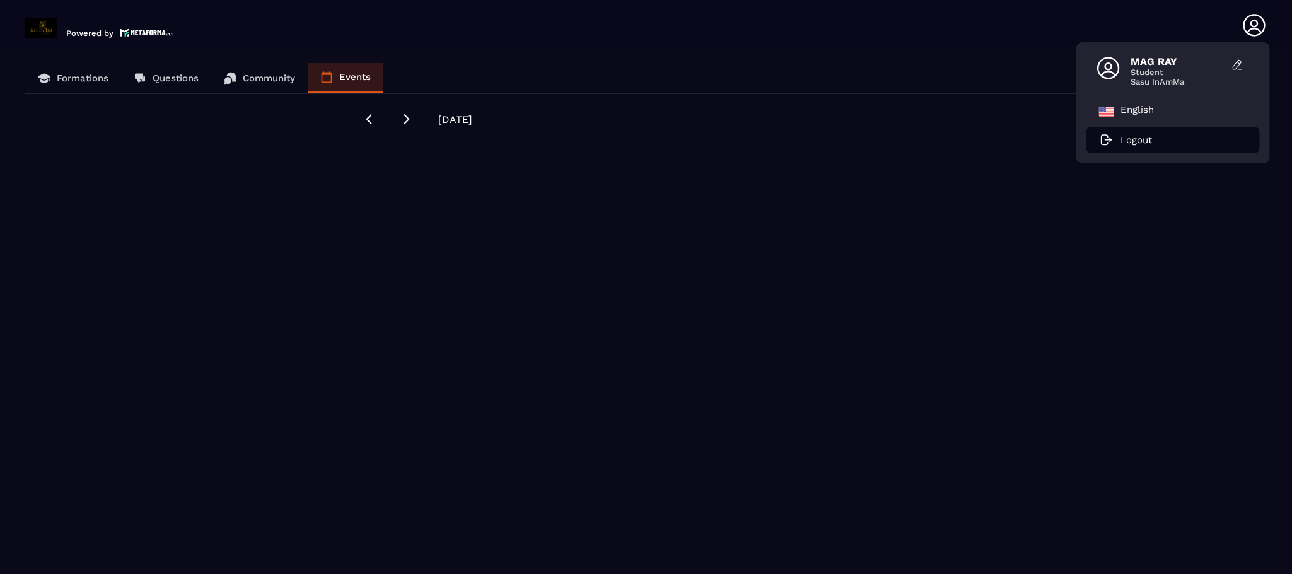 The image size is (1292, 574). I want to click on img: logo, so click(146, 32).